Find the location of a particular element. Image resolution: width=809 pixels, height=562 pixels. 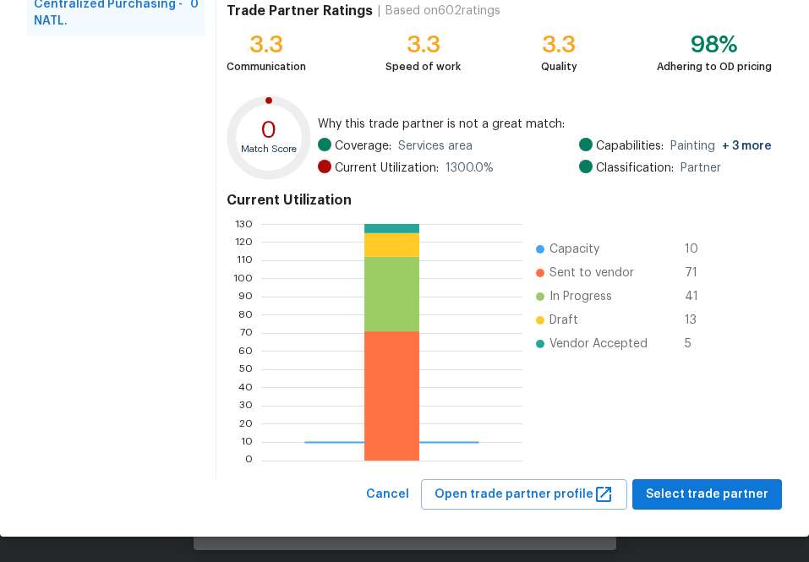

text: 110 is located at coordinates (244, 260).